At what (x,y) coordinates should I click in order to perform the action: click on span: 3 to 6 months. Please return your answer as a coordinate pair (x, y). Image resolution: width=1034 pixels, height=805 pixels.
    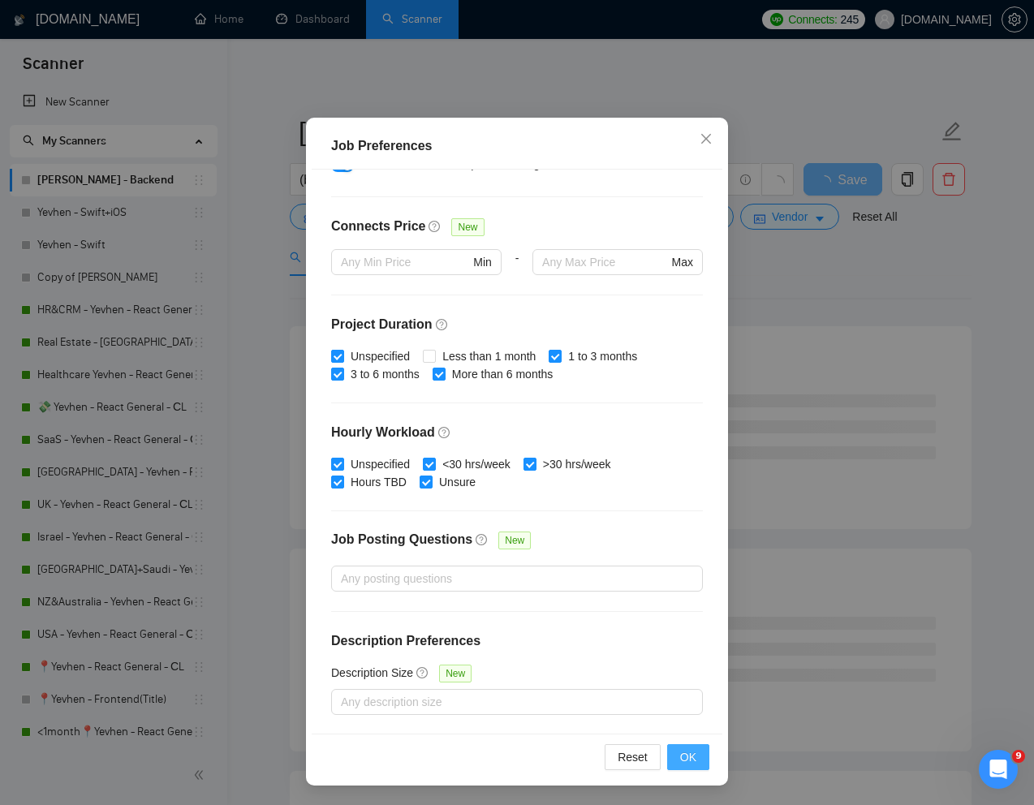
    Looking at the image, I should click on (385, 374).